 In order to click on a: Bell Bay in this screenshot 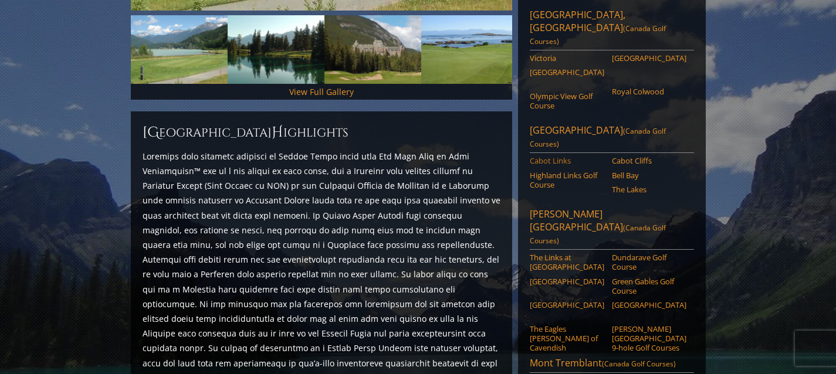, I will do `click(649, 175)`.